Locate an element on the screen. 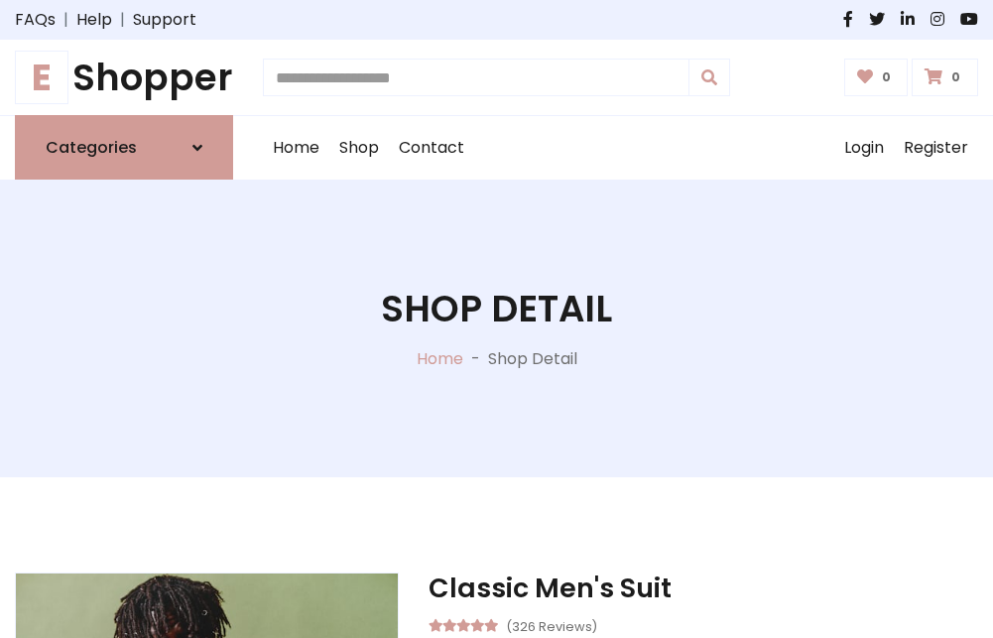 The height and width of the screenshot is (638, 993). a: Help is located at coordinates (94, 20).